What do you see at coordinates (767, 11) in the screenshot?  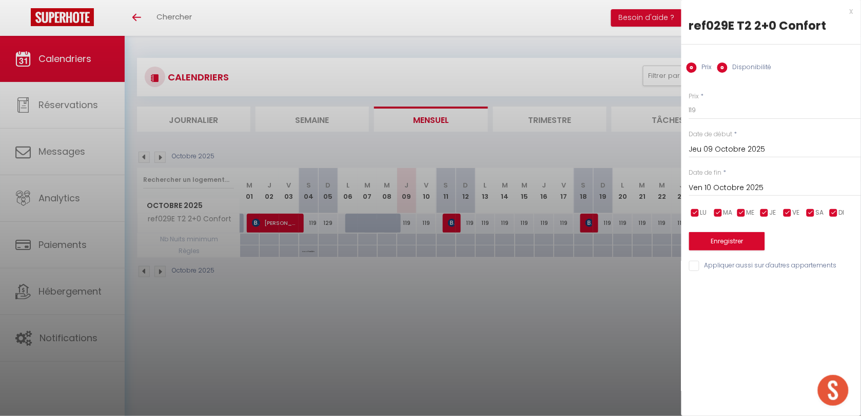 I see `div: x` at bounding box center [767, 11].